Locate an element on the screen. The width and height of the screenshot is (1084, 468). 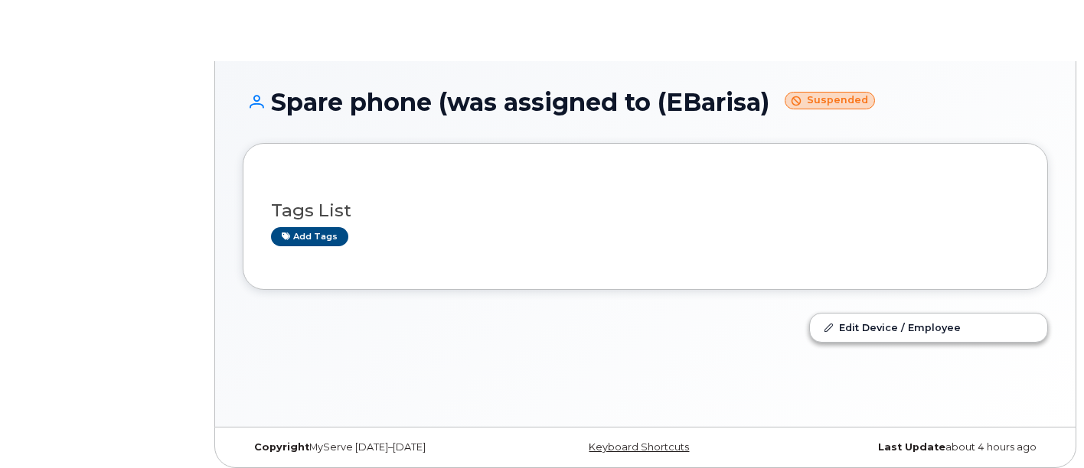
strong: Last Update is located at coordinates (912, 447).